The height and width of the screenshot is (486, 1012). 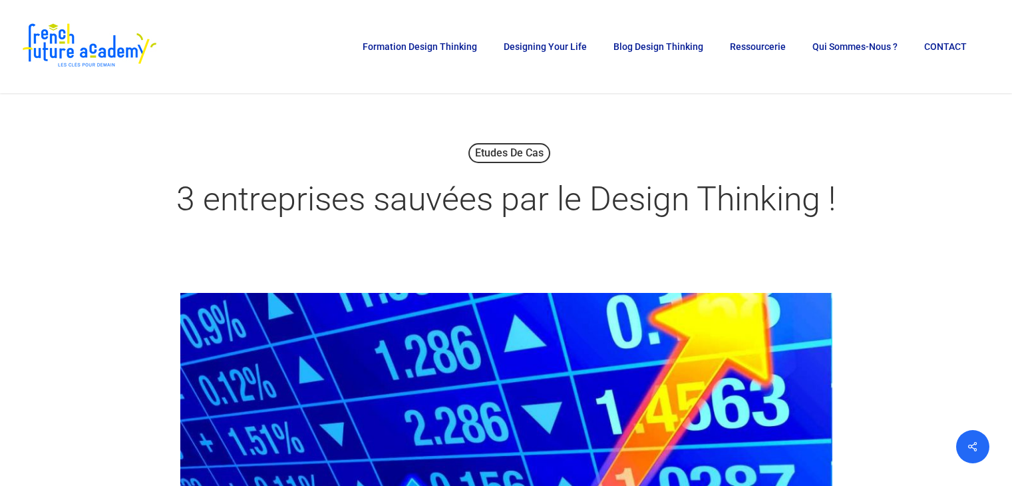 What do you see at coordinates (855, 47) in the screenshot?
I see `span: Qui sommes-nous ?` at bounding box center [855, 47].